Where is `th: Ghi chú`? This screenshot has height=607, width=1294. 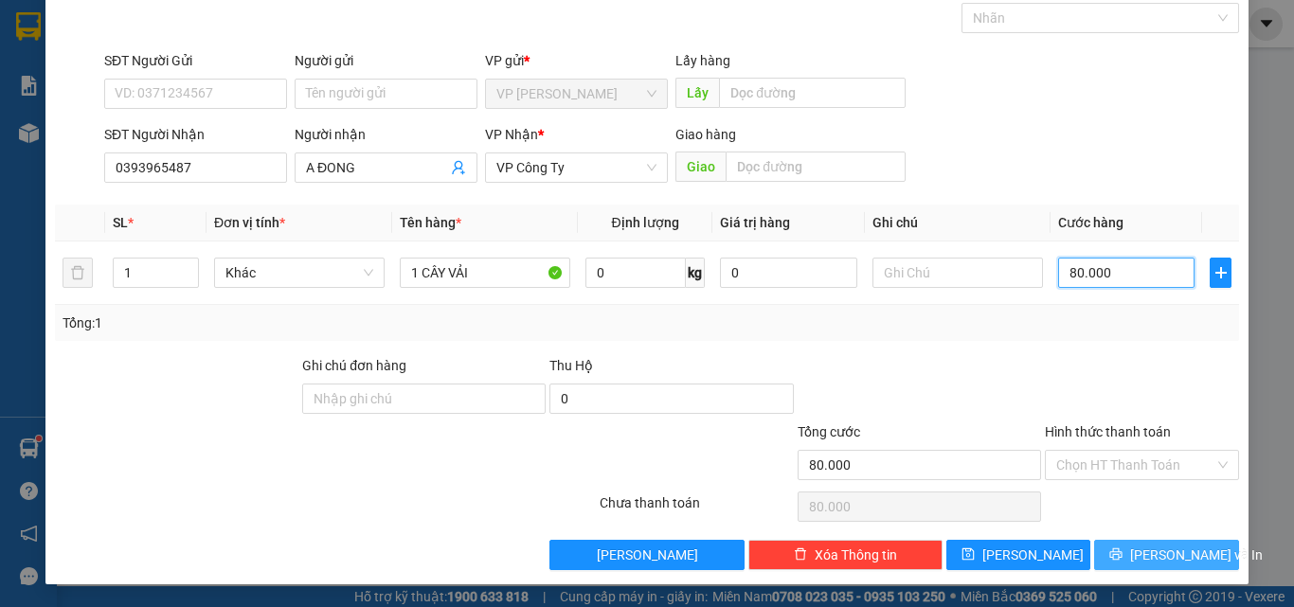
th: Ghi chú is located at coordinates (958, 223).